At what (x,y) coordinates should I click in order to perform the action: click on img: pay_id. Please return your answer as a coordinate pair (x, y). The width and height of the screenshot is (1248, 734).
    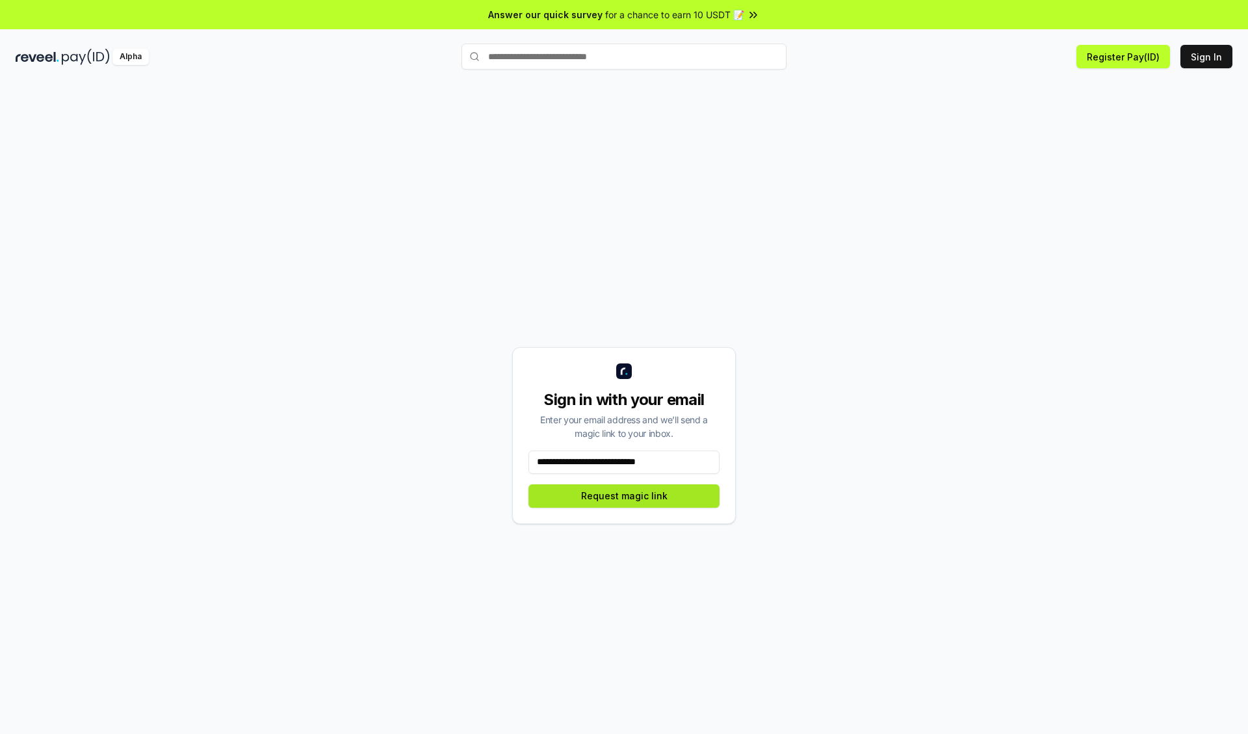
    Looking at the image, I should click on (86, 57).